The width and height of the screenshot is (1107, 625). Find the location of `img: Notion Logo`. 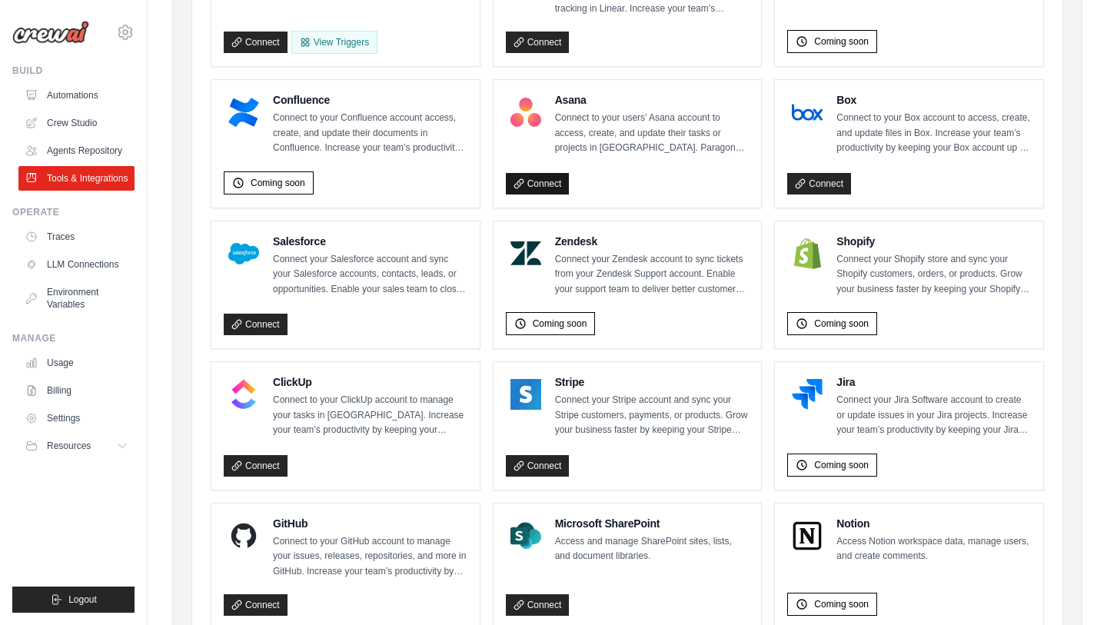

img: Notion Logo is located at coordinates (807, 536).